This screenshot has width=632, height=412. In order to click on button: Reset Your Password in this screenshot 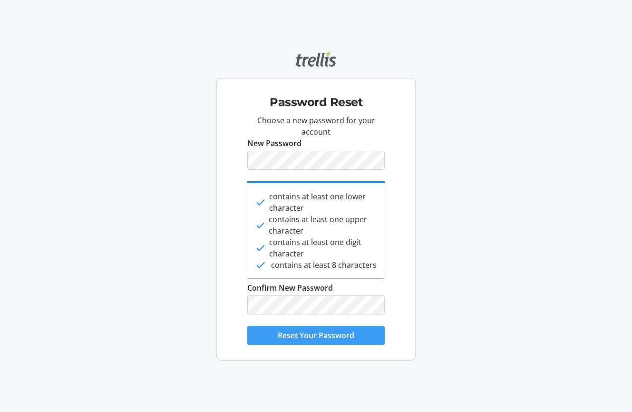, I will do `click(316, 335)`.